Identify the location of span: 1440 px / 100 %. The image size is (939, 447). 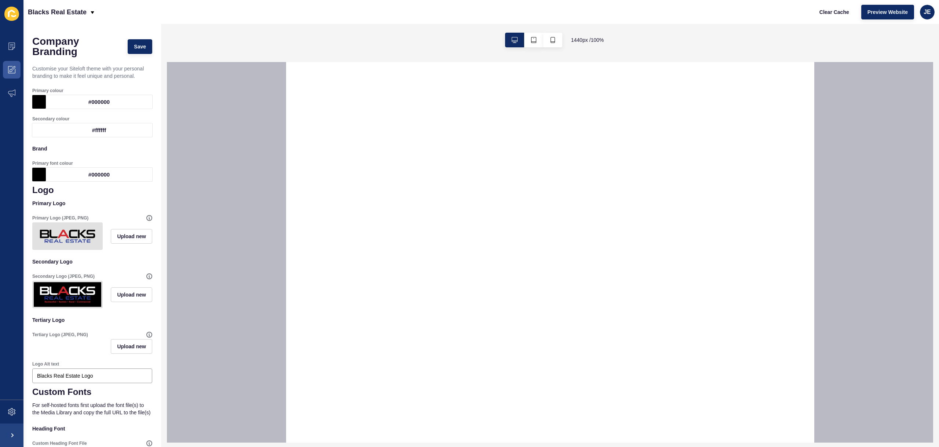
(587, 40).